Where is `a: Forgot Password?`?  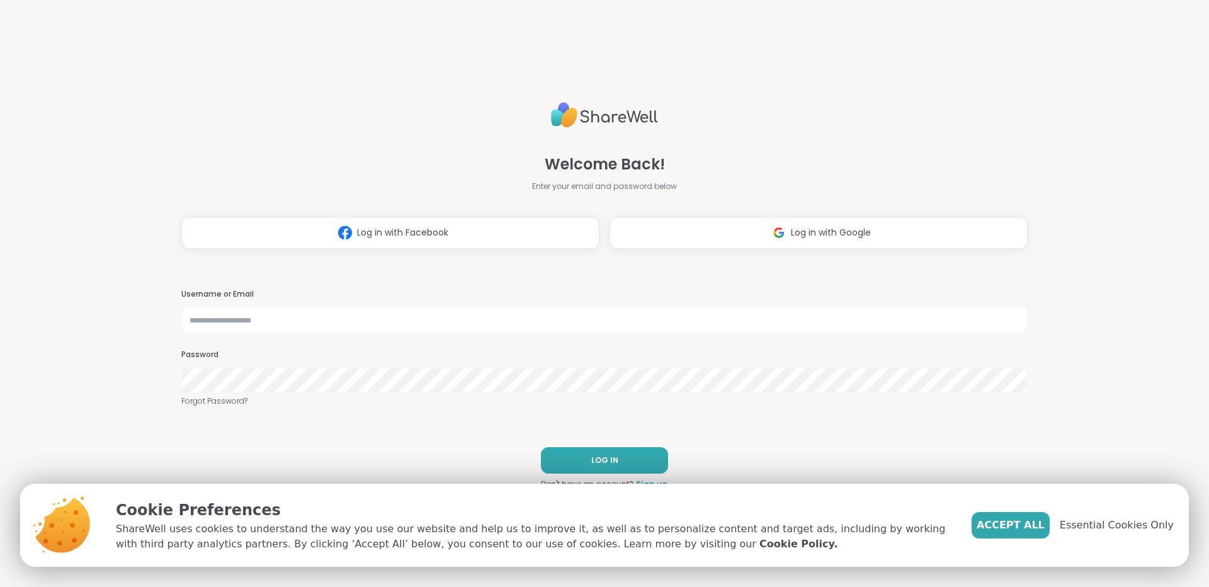 a: Forgot Password? is located at coordinates (605, 401).